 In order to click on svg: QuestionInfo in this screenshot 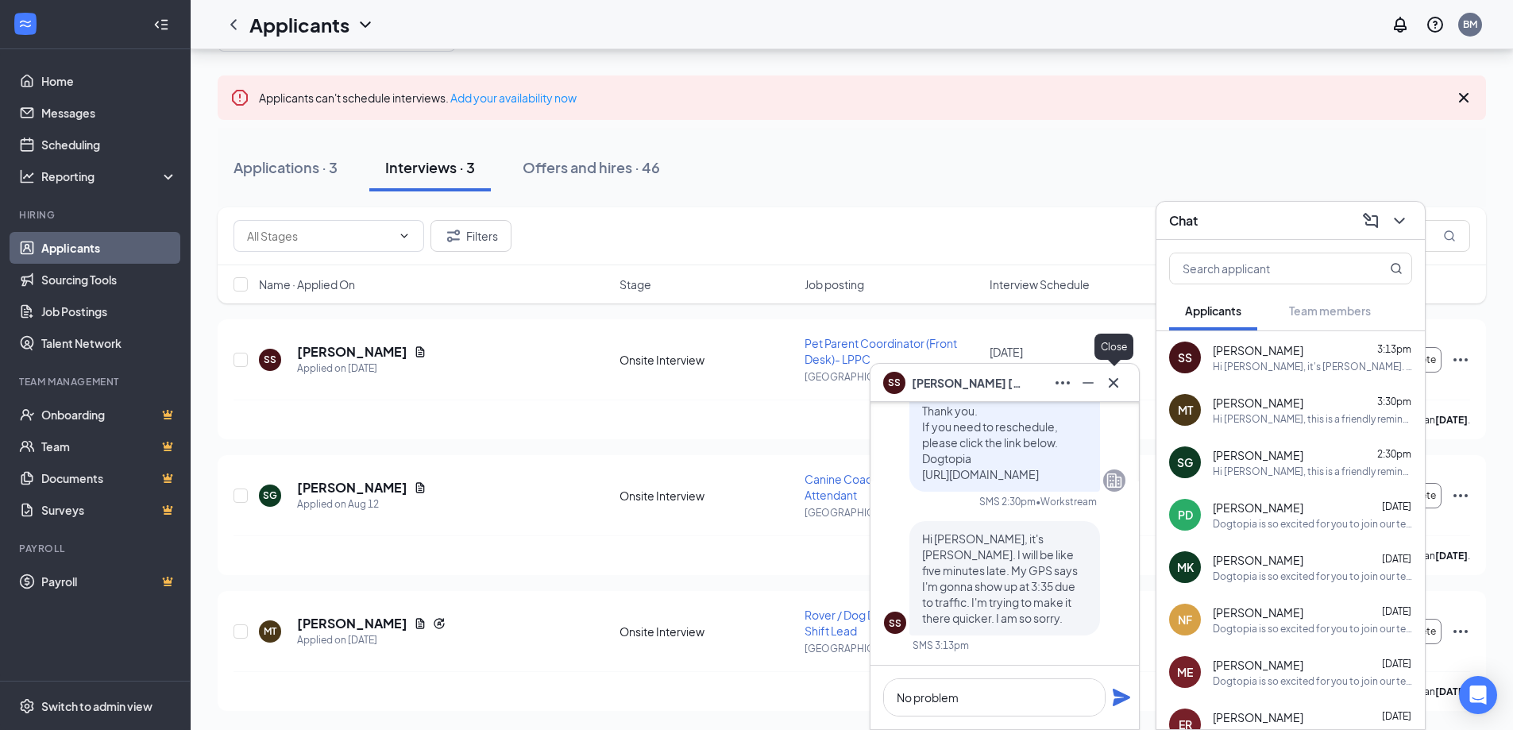, I will do `click(1435, 25)`.